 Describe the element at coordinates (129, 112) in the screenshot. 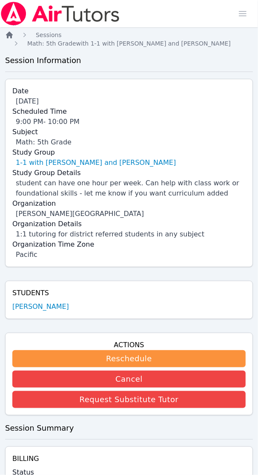

I see `label: Scheduled Time` at that location.